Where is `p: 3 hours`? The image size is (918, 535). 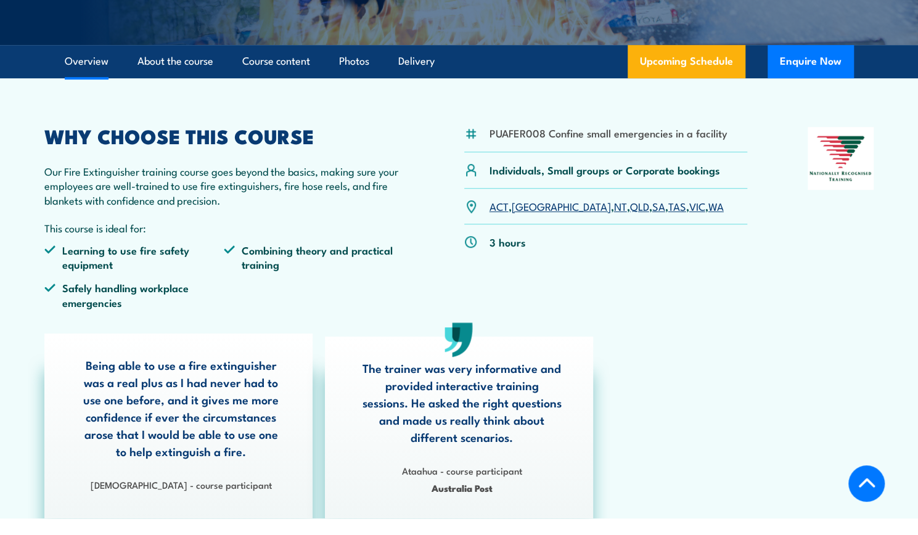 p: 3 hours is located at coordinates (507, 242).